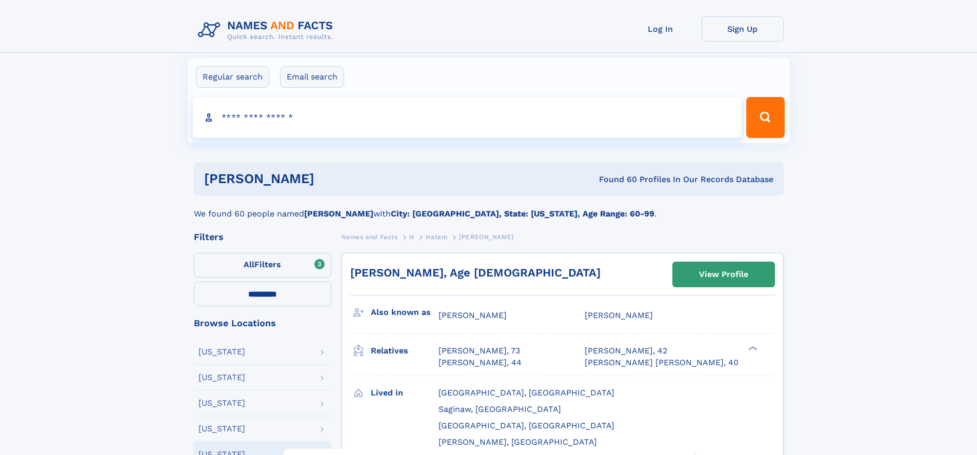 This screenshot has width=977, height=455. I want to click on label: Regular search, so click(232, 77).